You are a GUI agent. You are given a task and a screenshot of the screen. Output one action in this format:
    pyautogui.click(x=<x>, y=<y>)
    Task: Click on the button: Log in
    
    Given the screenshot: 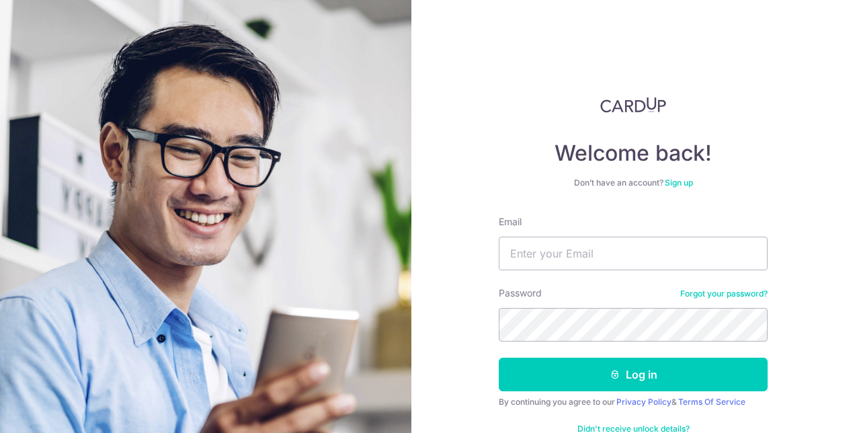 What is the action you would take?
    pyautogui.click(x=633, y=374)
    